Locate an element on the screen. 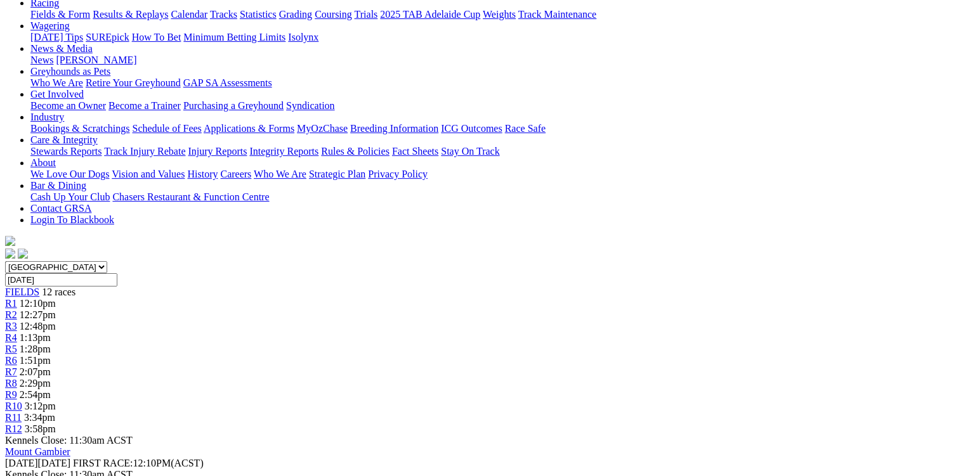  a: Fact Sheets is located at coordinates (415, 151).